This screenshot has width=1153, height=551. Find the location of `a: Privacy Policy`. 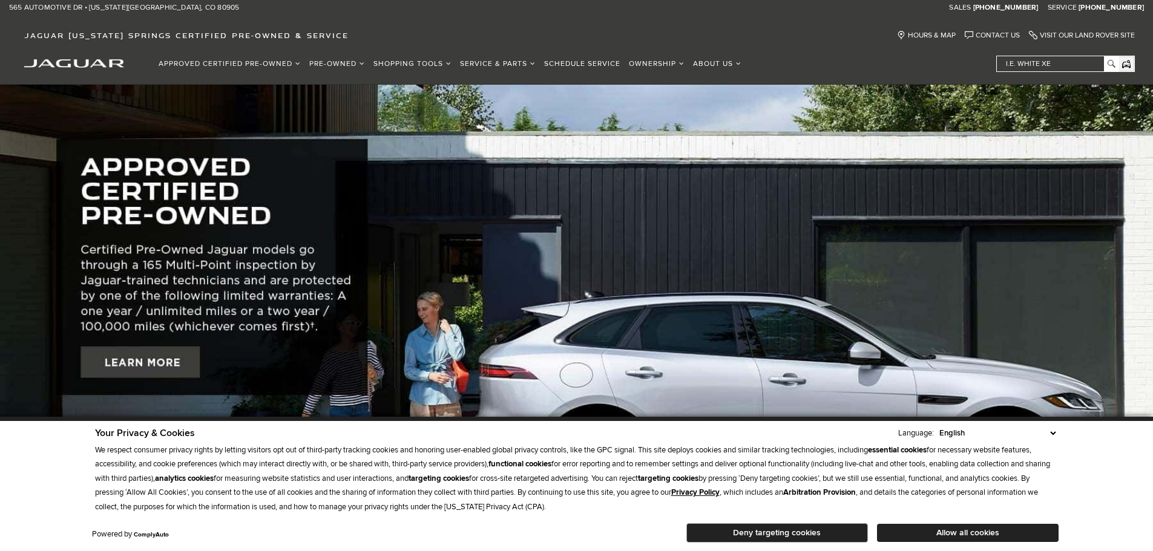

a: Privacy Policy is located at coordinates (696, 493).